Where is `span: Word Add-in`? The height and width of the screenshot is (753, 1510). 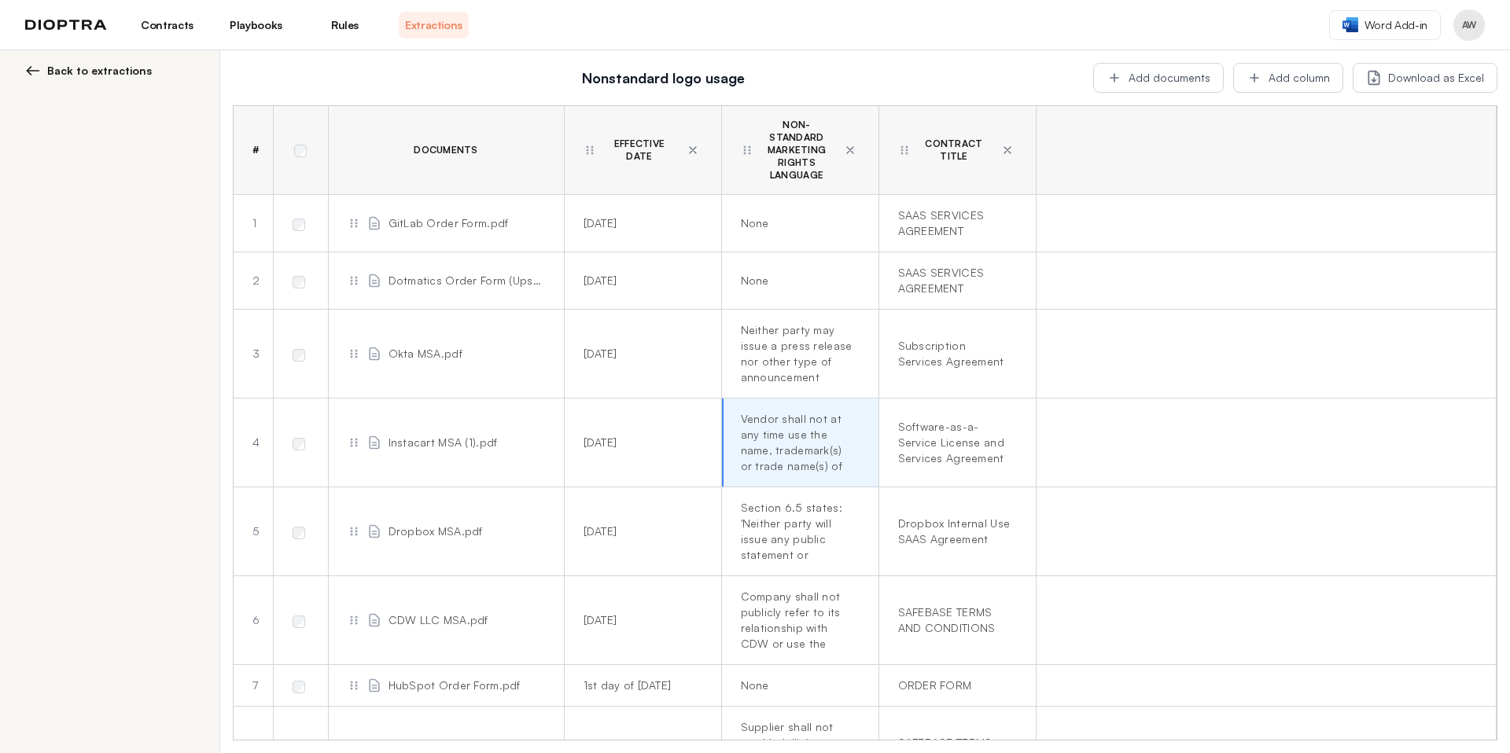 span: Word Add-in is located at coordinates (1396, 25).